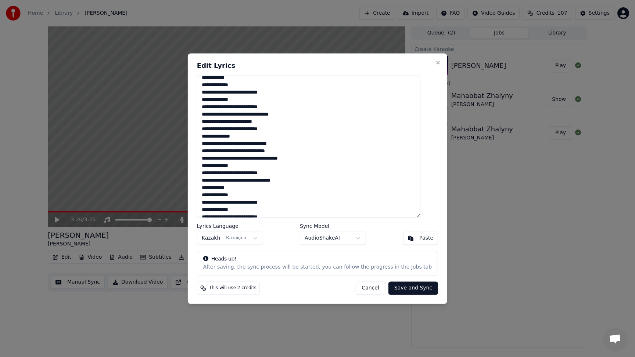 The height and width of the screenshot is (357, 635). What do you see at coordinates (317, 66) in the screenshot?
I see `h2: Edit Lyrics` at bounding box center [317, 66].